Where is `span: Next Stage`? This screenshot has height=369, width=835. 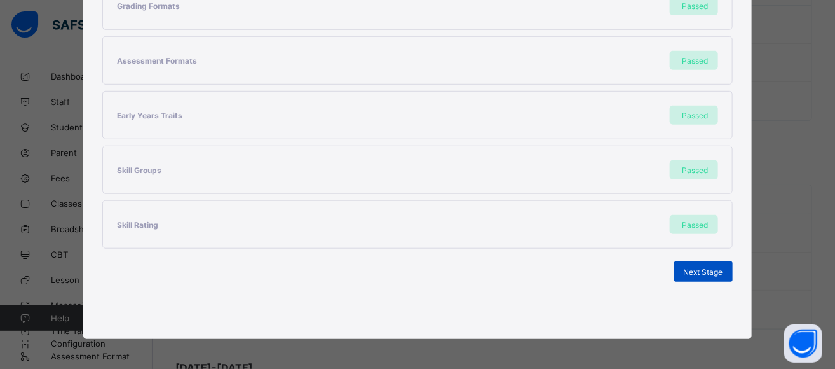 span: Next Stage is located at coordinates (704, 271).